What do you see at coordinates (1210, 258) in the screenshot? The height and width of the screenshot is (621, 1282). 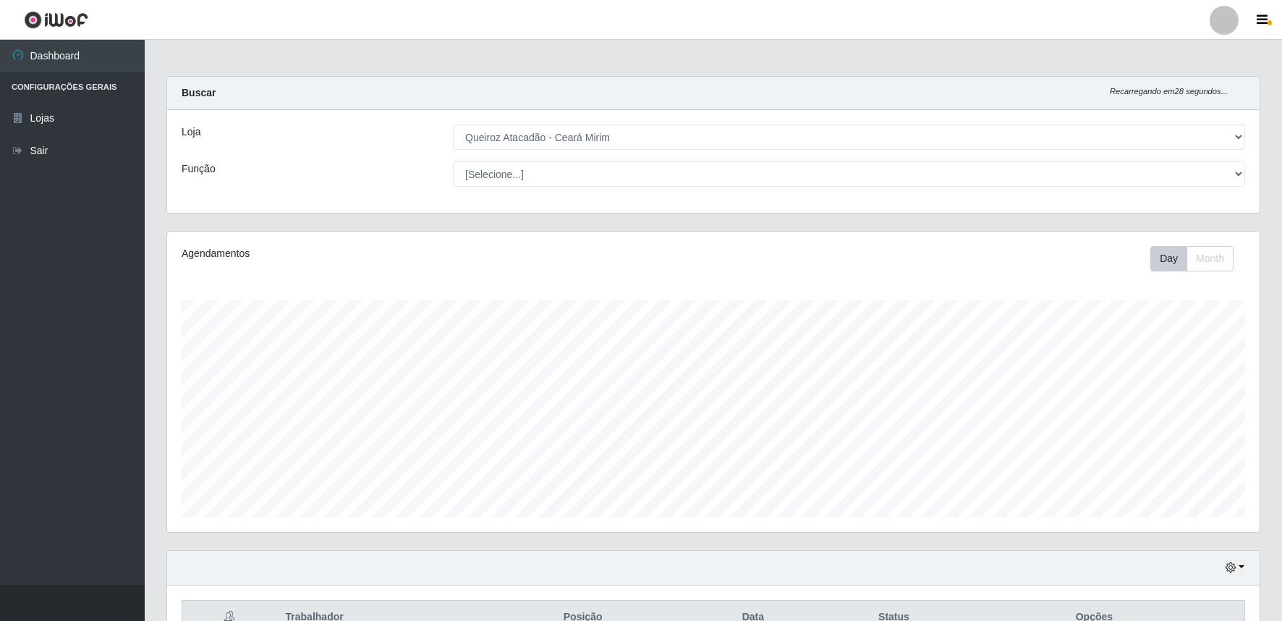 I see `button: Month` at bounding box center [1210, 258].